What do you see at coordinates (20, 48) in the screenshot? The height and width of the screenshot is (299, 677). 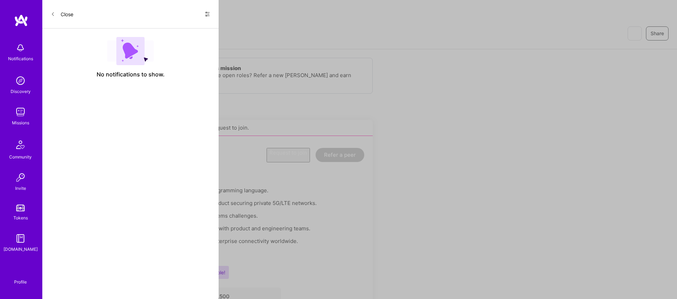 I see `img: bell` at bounding box center [20, 48].